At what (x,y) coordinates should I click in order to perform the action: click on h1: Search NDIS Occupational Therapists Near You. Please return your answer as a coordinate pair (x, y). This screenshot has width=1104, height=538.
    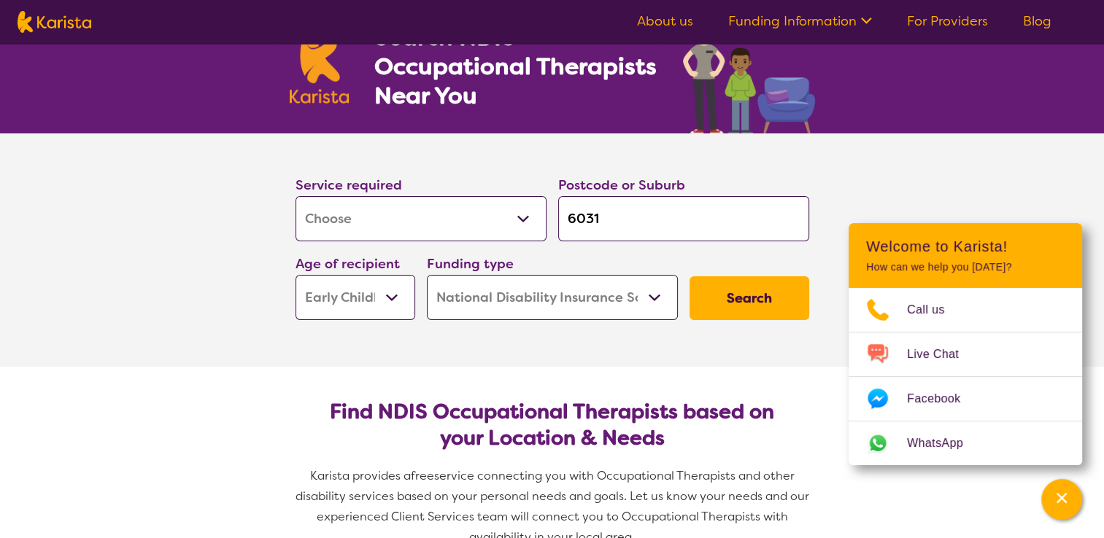
    Looking at the image, I should click on (515, 66).